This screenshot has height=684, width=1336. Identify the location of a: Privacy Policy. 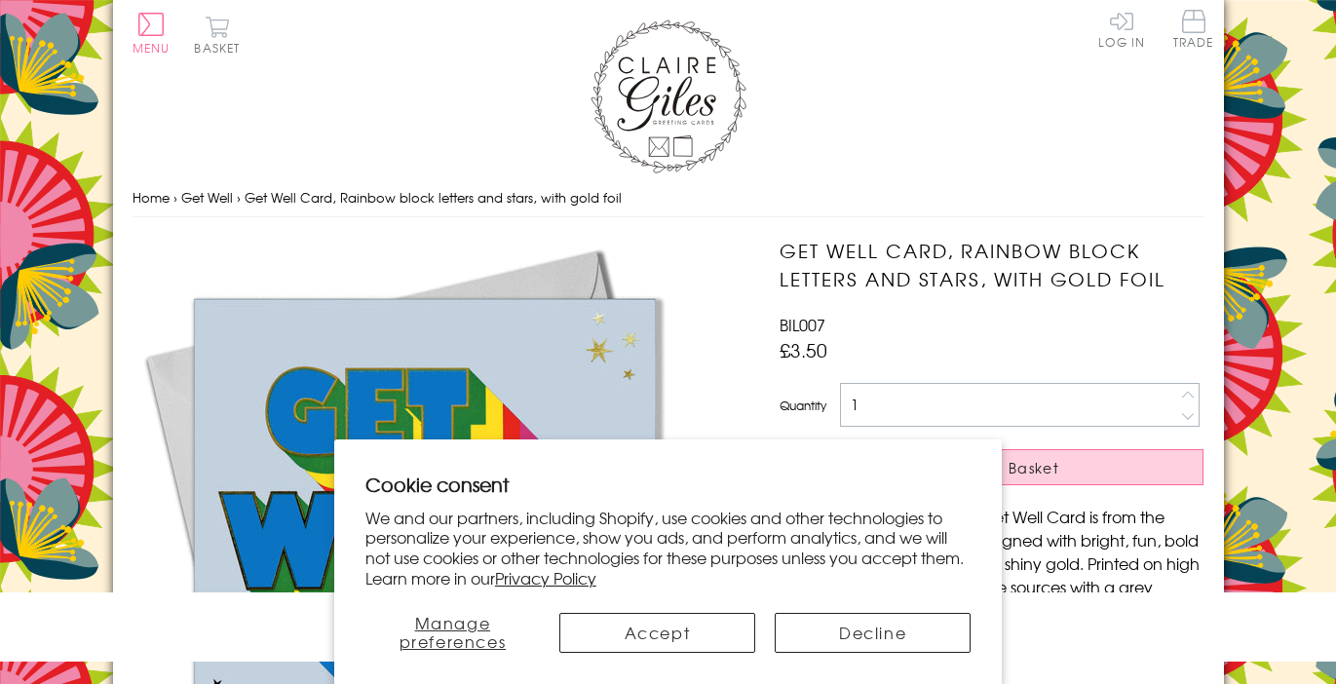
(546, 578).